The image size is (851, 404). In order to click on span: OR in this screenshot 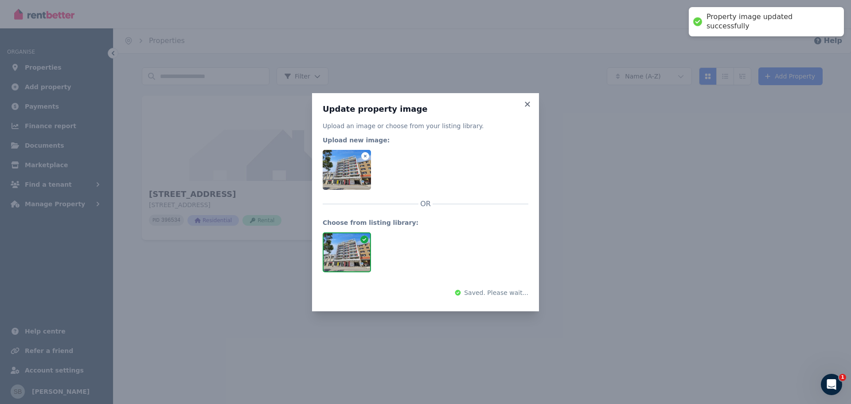, I will do `click(426, 204)`.